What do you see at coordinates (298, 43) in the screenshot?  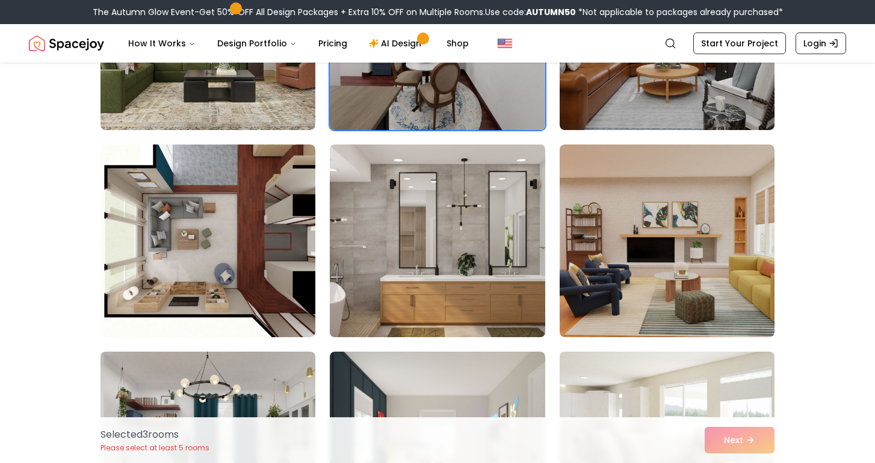 I see `nav: Main` at bounding box center [298, 43].